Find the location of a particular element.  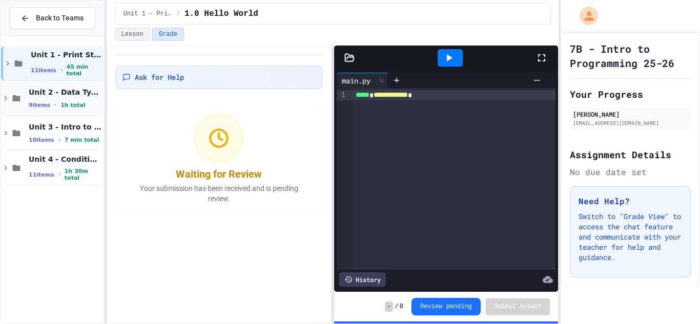

p: Switch to "Grade View" to access the chat feature and communicate with your teacher for help and ... is located at coordinates (630, 237).